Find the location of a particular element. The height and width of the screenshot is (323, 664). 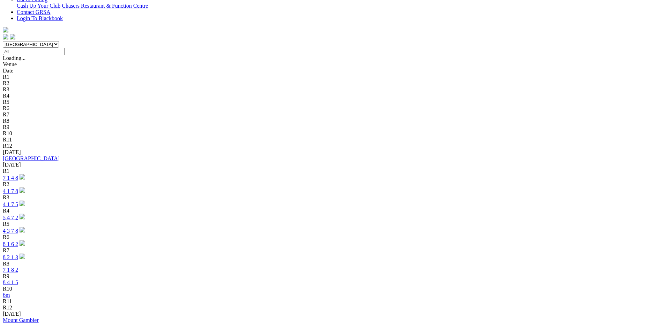

img: facebook.svg is located at coordinates (6, 37).